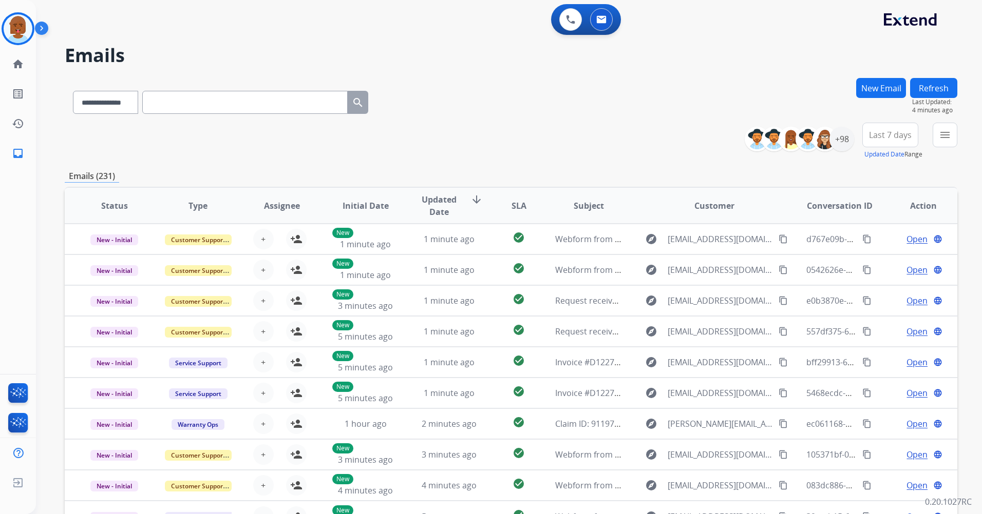 This screenshot has height=514, width=982. Describe the element at coordinates (883, 424) in the screenshot. I see `span: ec061168-ab48-4ea6-a214-cd3daf9e3cfa` at that location.